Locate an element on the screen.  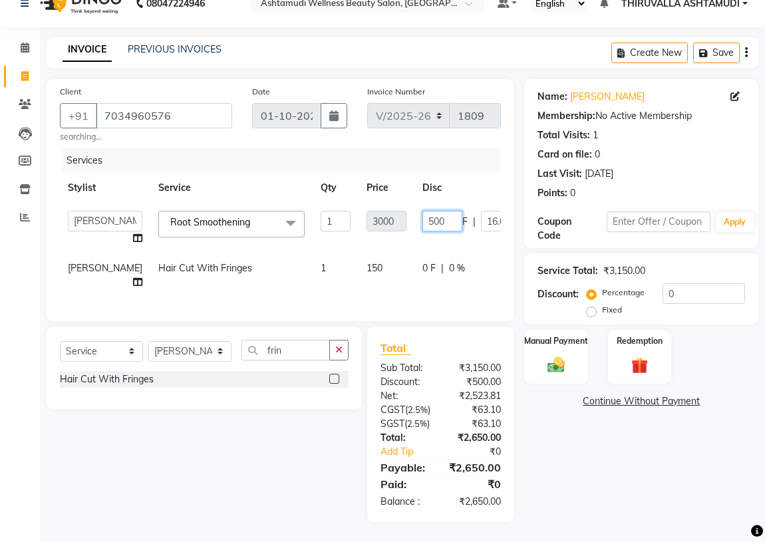
label: Manual Payment is located at coordinates (556, 341).